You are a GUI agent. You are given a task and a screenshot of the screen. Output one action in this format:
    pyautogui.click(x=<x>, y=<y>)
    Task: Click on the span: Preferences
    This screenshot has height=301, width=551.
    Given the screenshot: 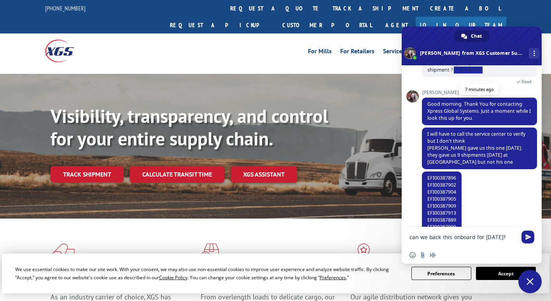 What is the action you would take?
    pyautogui.click(x=333, y=277)
    